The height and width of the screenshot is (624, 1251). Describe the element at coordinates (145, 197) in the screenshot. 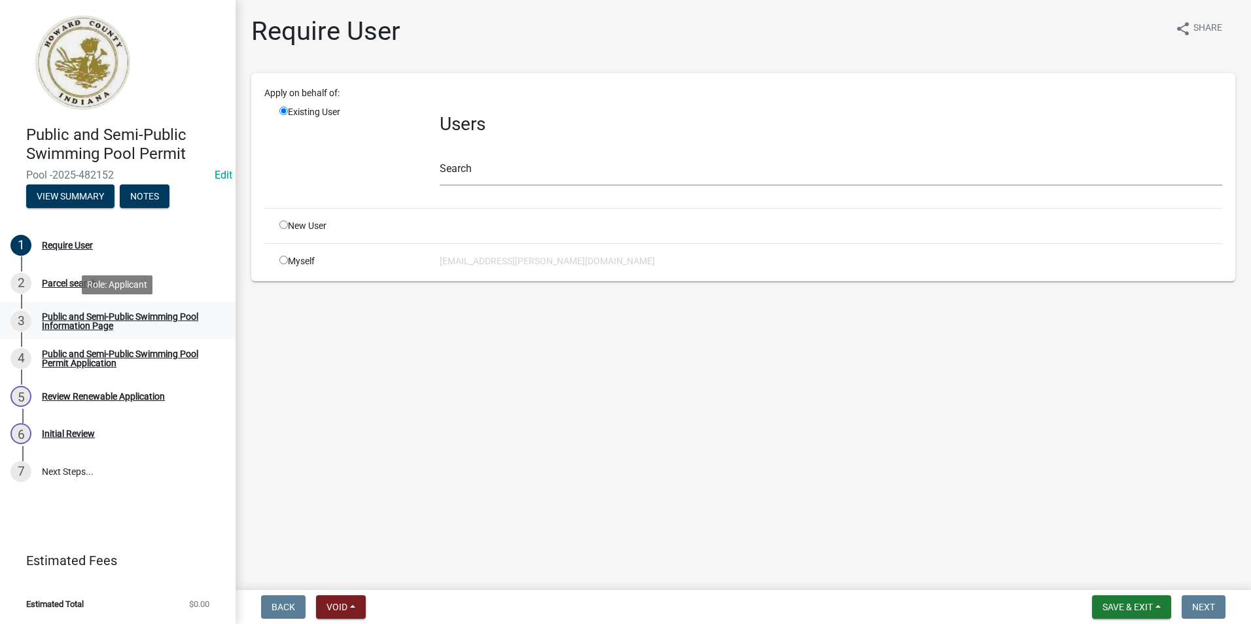

I see `wm-modal-confirm: Notes` at that location.